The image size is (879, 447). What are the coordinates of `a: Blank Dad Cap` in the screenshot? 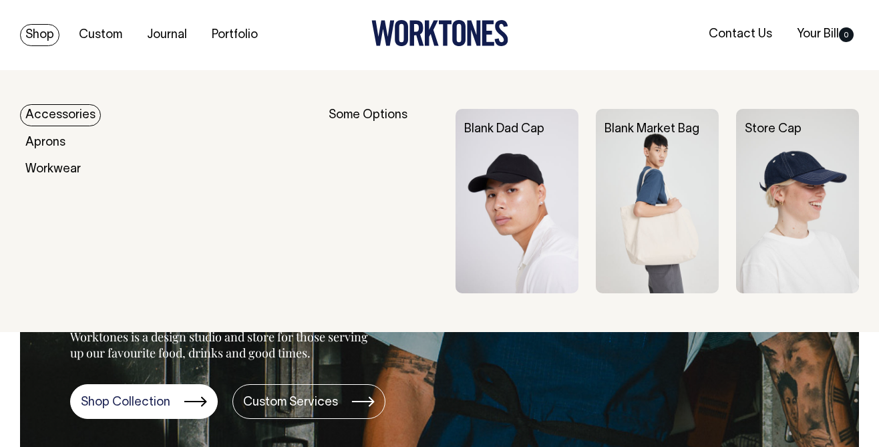 It's located at (504, 129).